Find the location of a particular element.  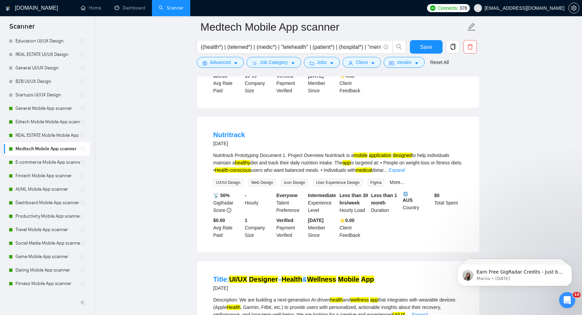

div: Experience Level is located at coordinates (322, 203).